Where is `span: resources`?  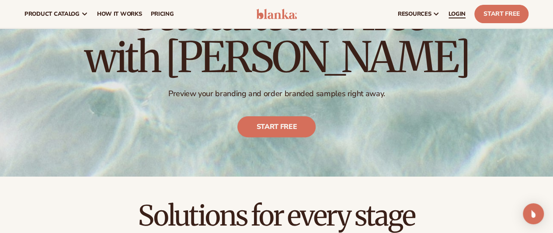
span: resources is located at coordinates (414, 14).